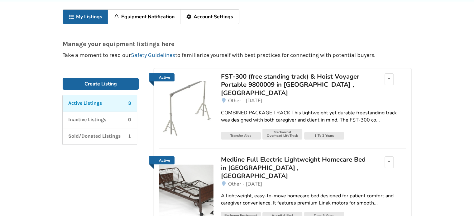 The height and width of the screenshot is (216, 474). What do you see at coordinates (313, 117) in the screenshot?
I see `a: COMBINED PACKAGE TRACK This lightweight yet durable freestanding track was designed with both car...` at bounding box center [313, 117].